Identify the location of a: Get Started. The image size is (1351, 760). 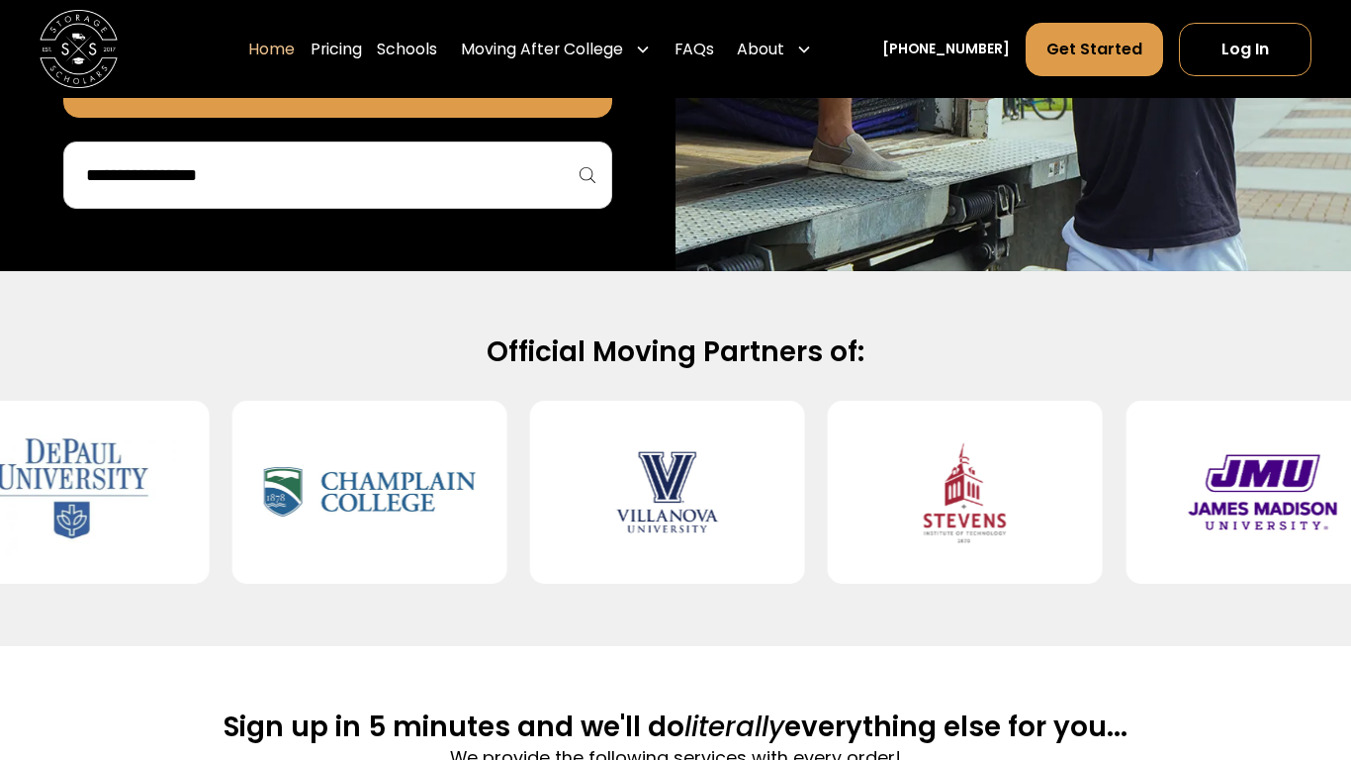
(1094, 48).